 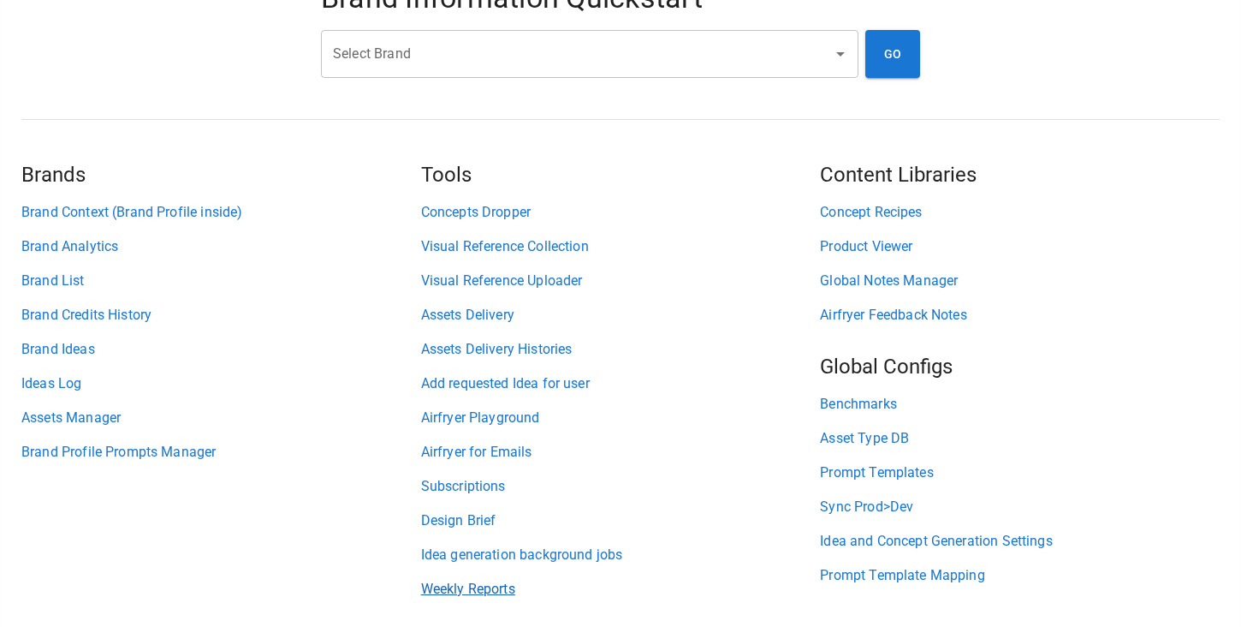 What do you see at coordinates (621, 383) in the screenshot?
I see `a: Add requested Idea for user` at bounding box center [621, 383].